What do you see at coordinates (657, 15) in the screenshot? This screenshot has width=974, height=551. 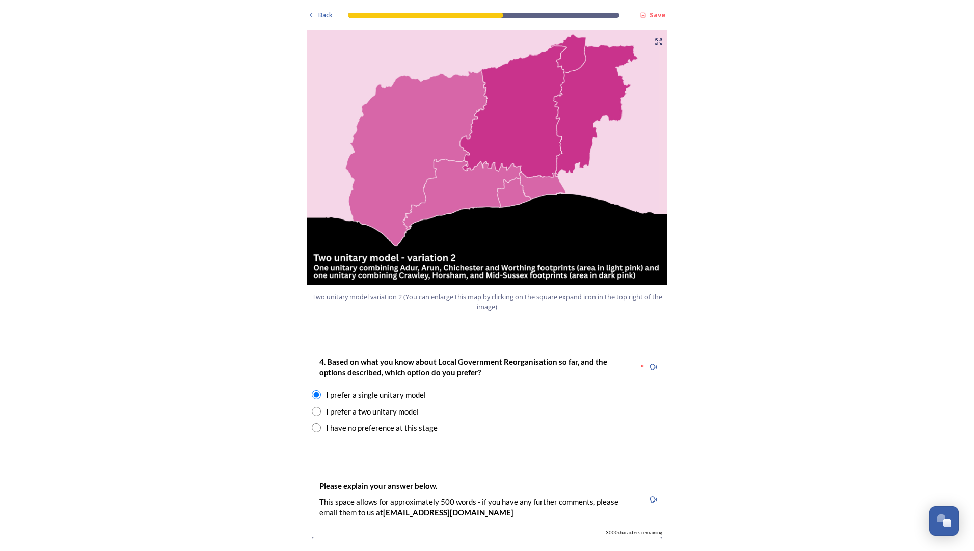 I see `strong: Save` at bounding box center [657, 15].